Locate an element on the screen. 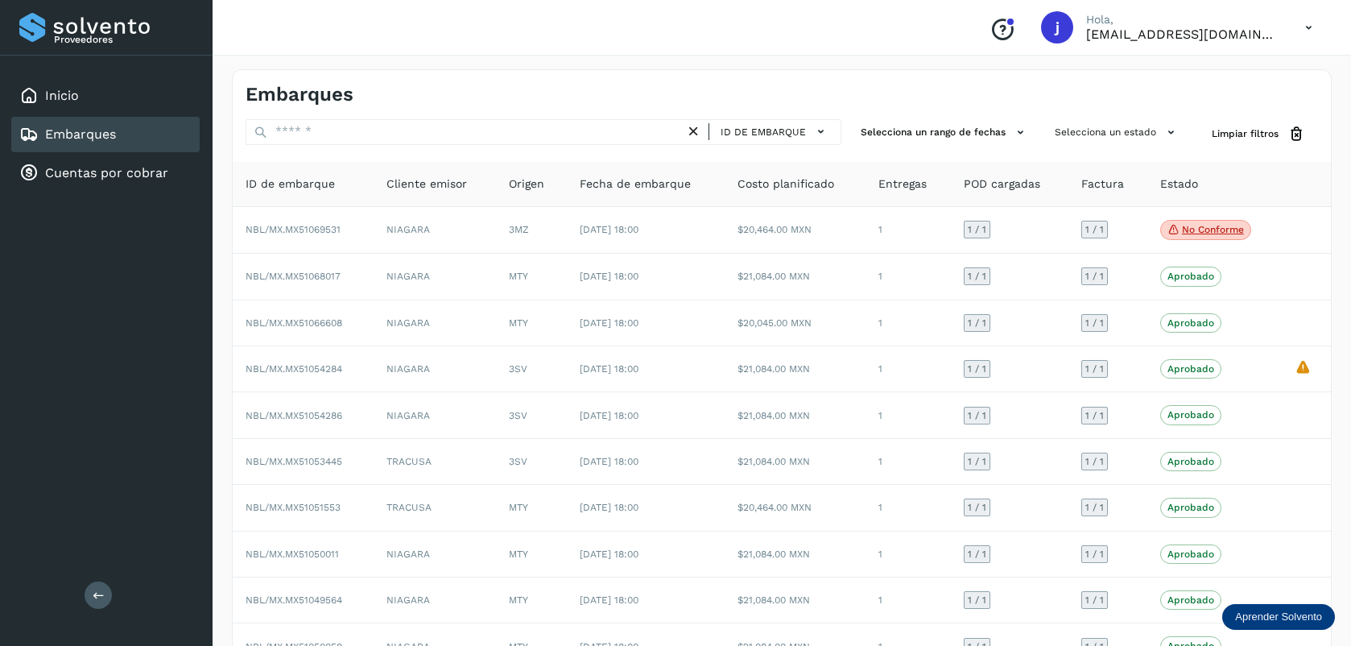  p: Proveedores is located at coordinates (123, 39).